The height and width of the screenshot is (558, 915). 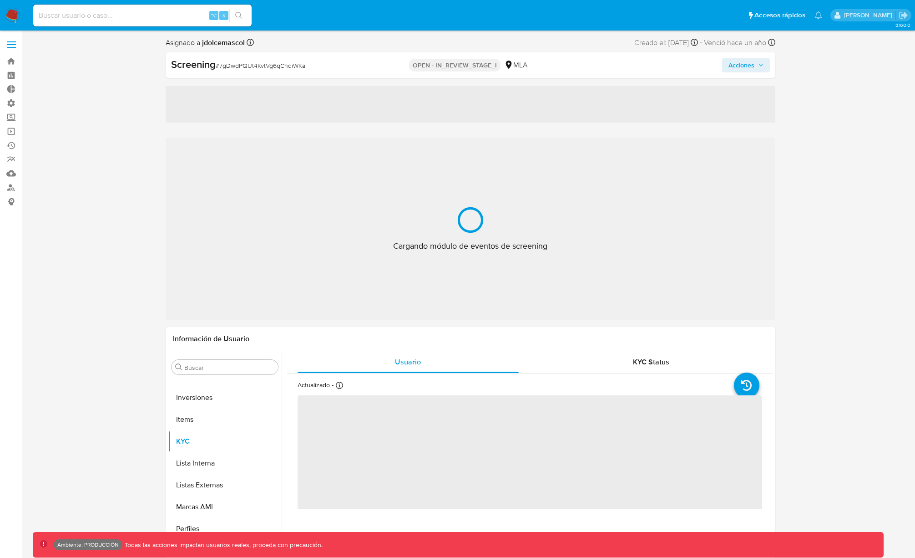 What do you see at coordinates (903, 15) in the screenshot?
I see `a: Salir` at bounding box center [903, 15].